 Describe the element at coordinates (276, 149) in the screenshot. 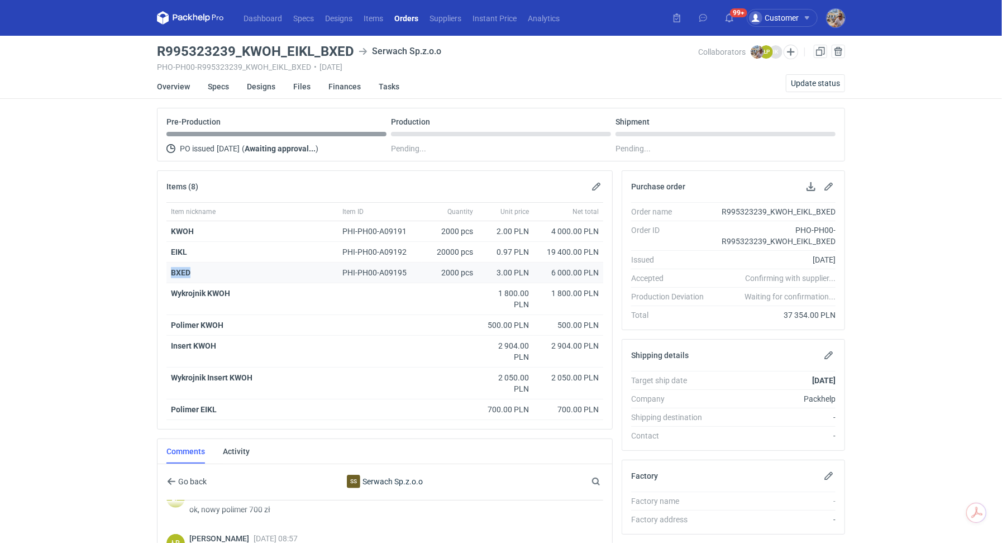

I see `div: PO issued` at that location.